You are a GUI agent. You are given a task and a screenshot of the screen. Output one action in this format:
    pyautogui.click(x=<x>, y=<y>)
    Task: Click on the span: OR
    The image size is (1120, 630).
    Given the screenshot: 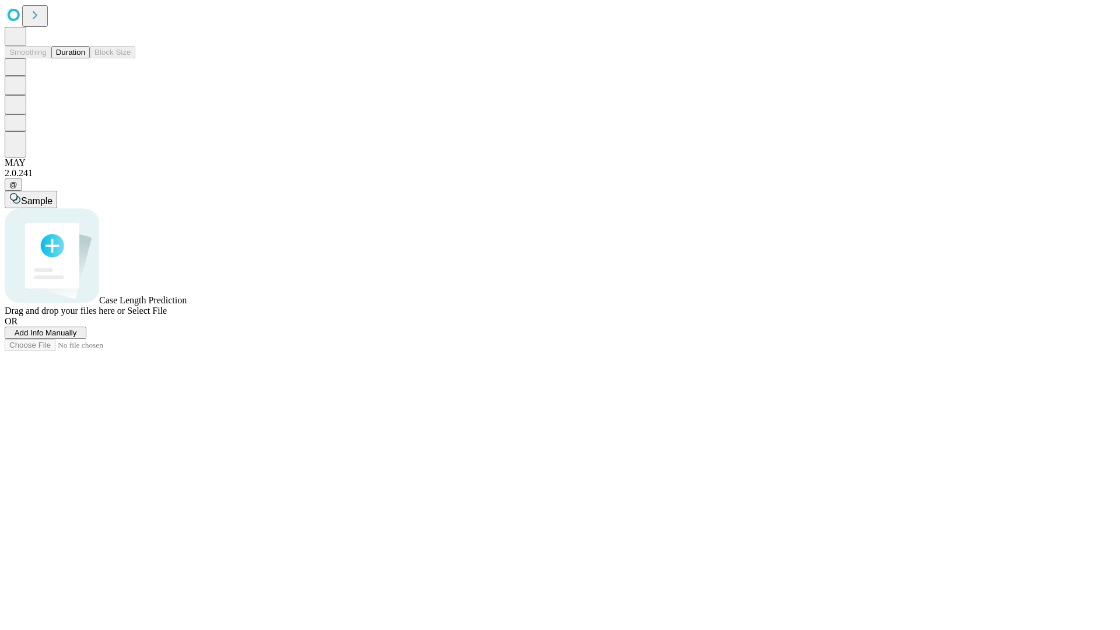 What is the action you would take?
    pyautogui.click(x=11, y=321)
    